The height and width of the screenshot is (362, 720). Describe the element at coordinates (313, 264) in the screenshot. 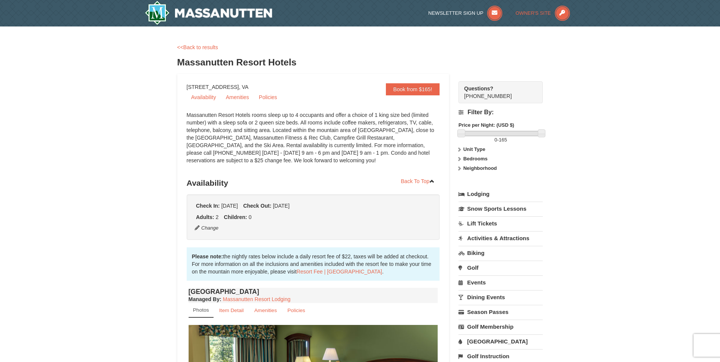

I see `div: the nightly rates below include a daily resort fee of $22, taxes will be added at checkout. For m...` at that location.